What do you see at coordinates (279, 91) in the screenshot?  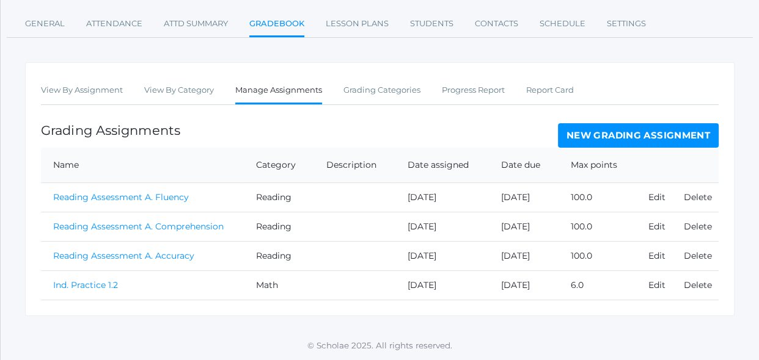 I see `a: Manage Assignments` at bounding box center [279, 91].